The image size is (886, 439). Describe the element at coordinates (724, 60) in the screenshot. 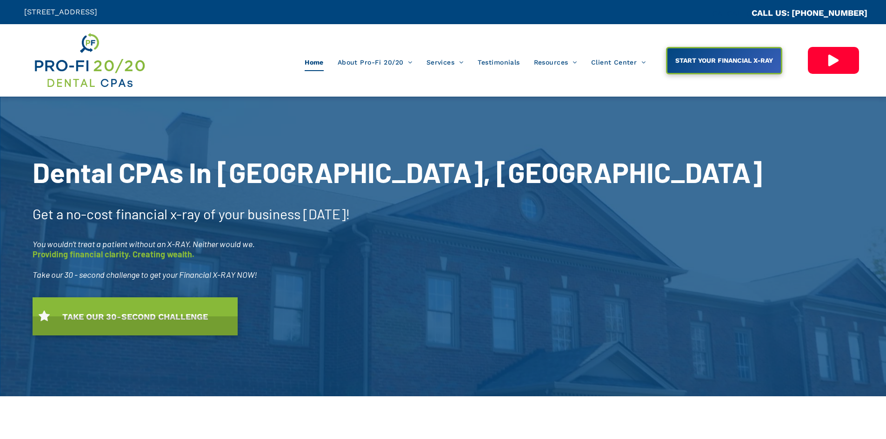

I see `a: START YOUR FINANCIAL X-RAY` at that location.